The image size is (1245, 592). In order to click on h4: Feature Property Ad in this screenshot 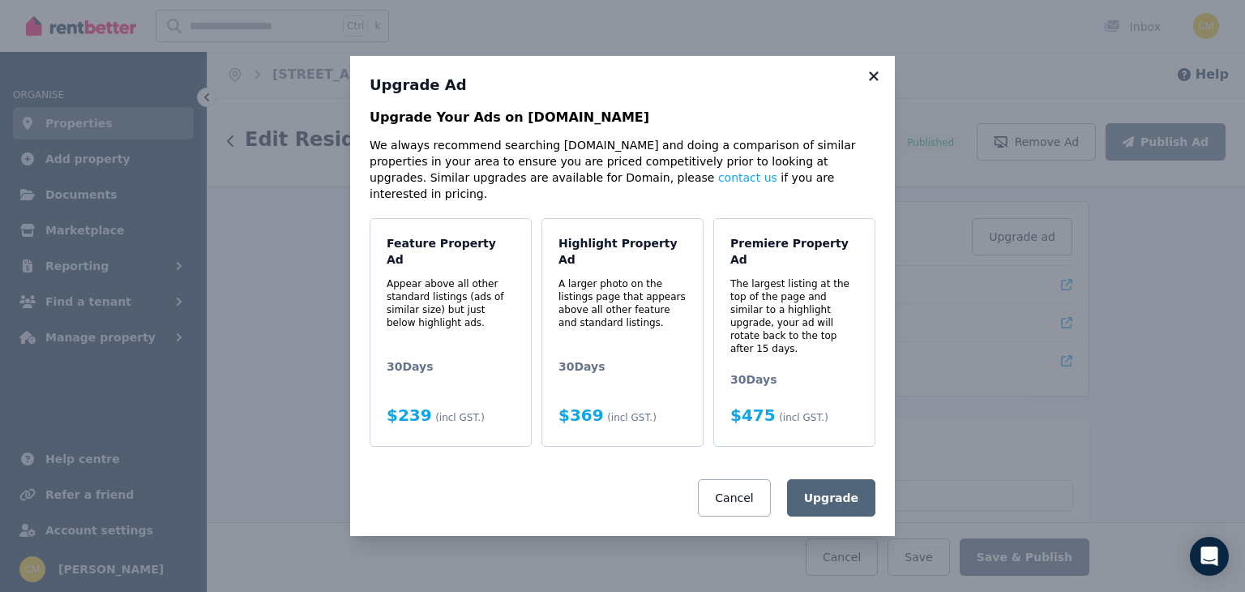, I will do `click(451, 251)`.